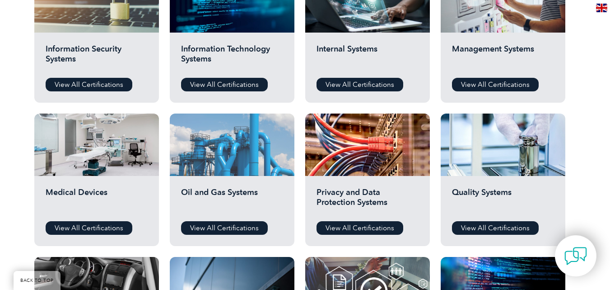  Describe the element at coordinates (368, 57) in the screenshot. I see `h2: Internal Systems` at that location.